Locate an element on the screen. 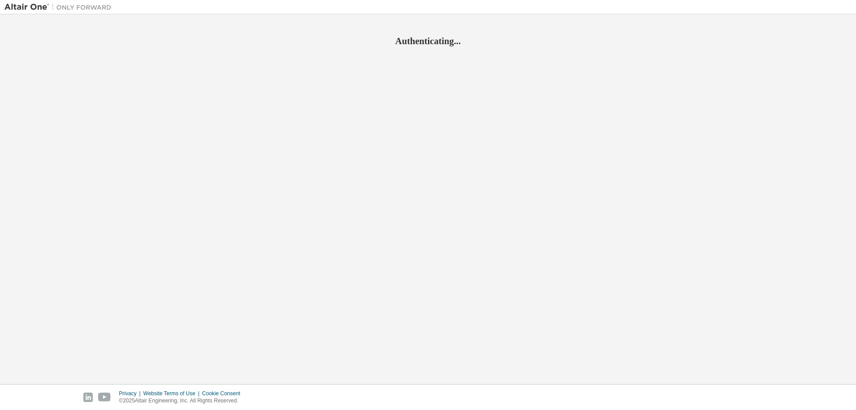 This screenshot has width=856, height=410. h2: Authenticating... is located at coordinates (428, 41).